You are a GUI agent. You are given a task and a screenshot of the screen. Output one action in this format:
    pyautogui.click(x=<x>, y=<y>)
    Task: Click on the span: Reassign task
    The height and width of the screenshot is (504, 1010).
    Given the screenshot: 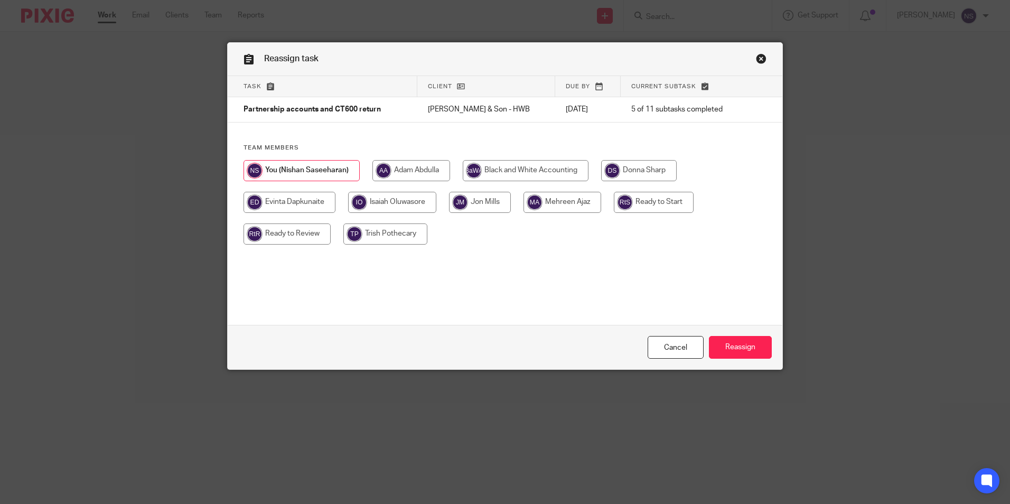 What is the action you would take?
    pyautogui.click(x=291, y=59)
    